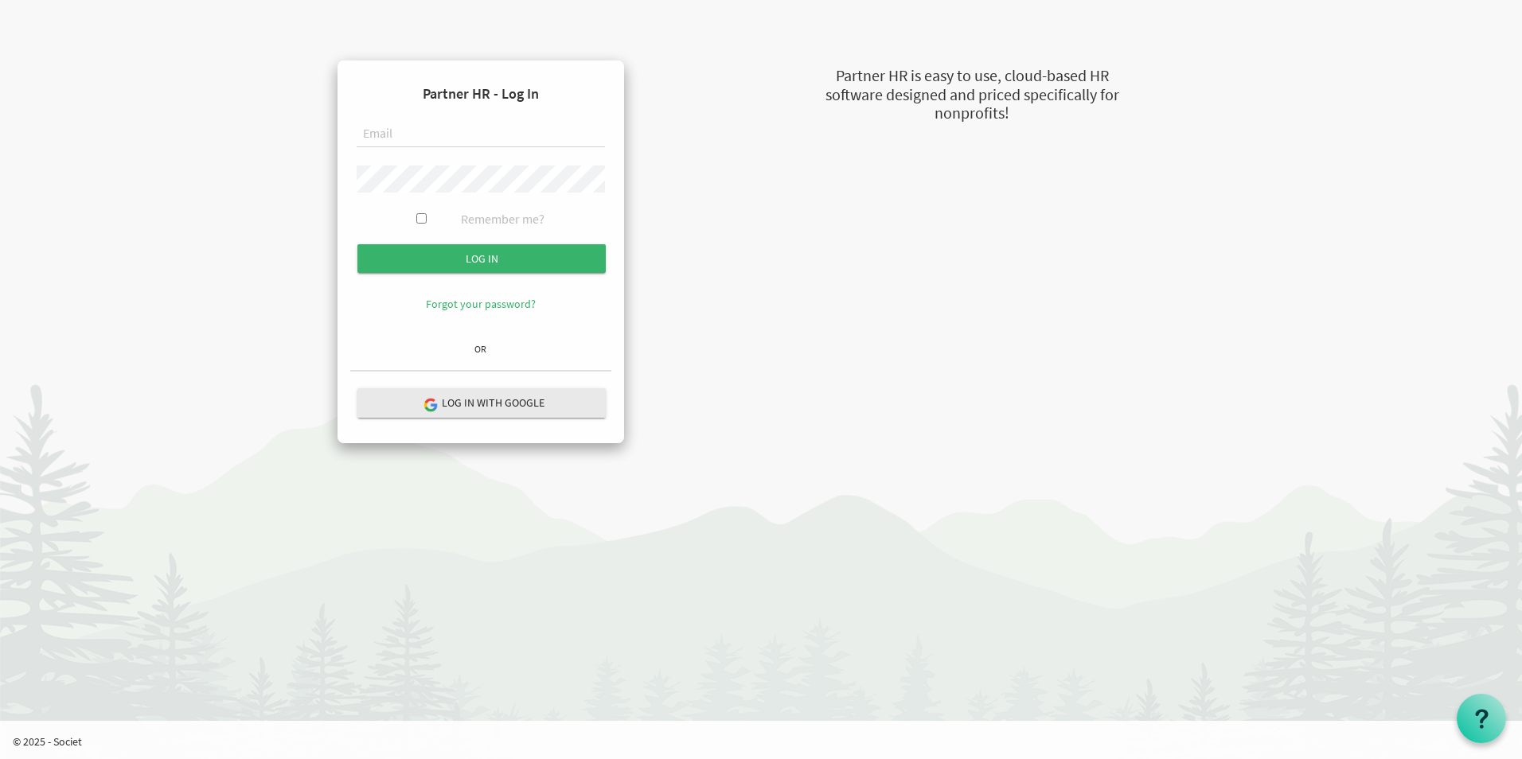 The image size is (1522, 759). What do you see at coordinates (481, 94) in the screenshot?
I see `h4: Partner HR - Log In` at bounding box center [481, 94].